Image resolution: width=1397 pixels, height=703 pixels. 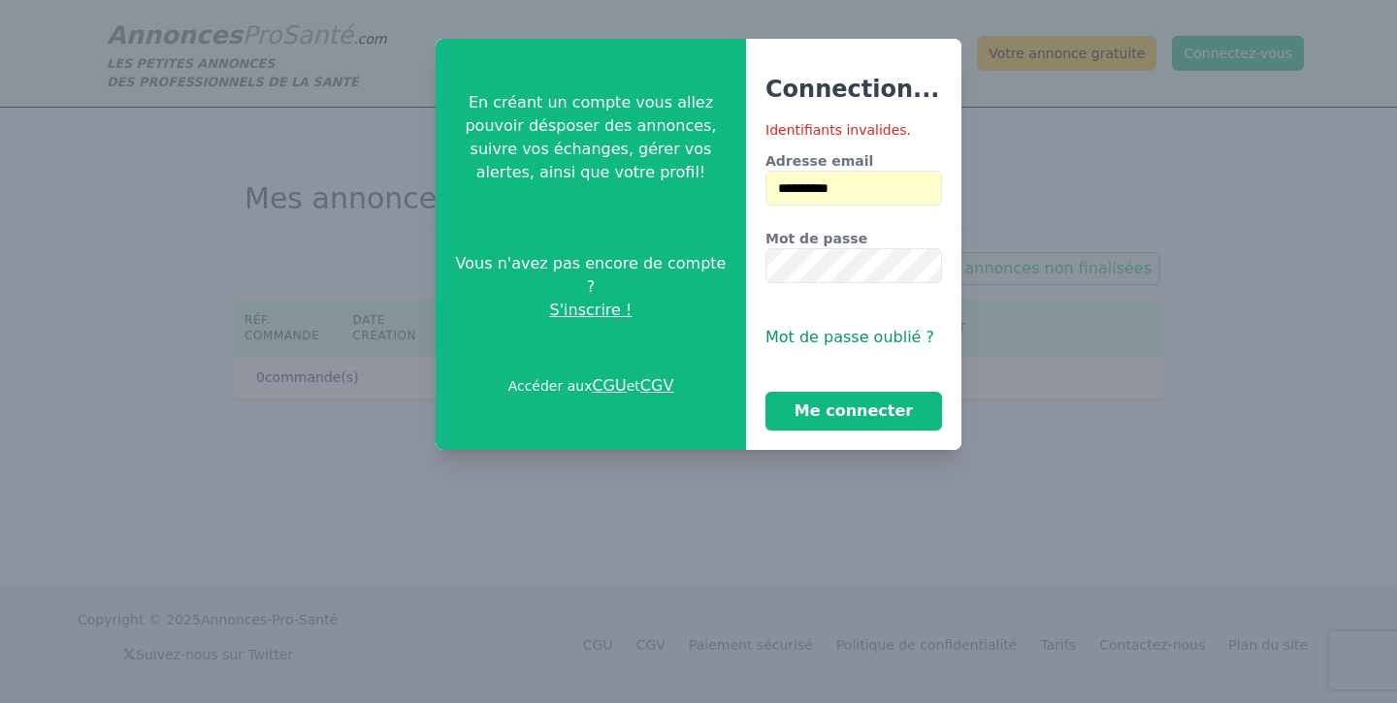 I want to click on button: Me connecter, so click(x=854, y=411).